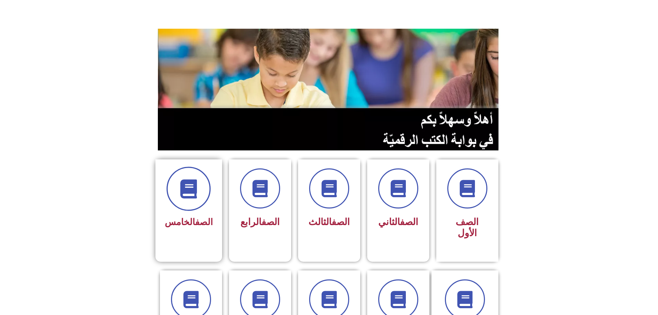  What do you see at coordinates (398, 222) in the screenshot?
I see `span: الثاني` at bounding box center [398, 222].